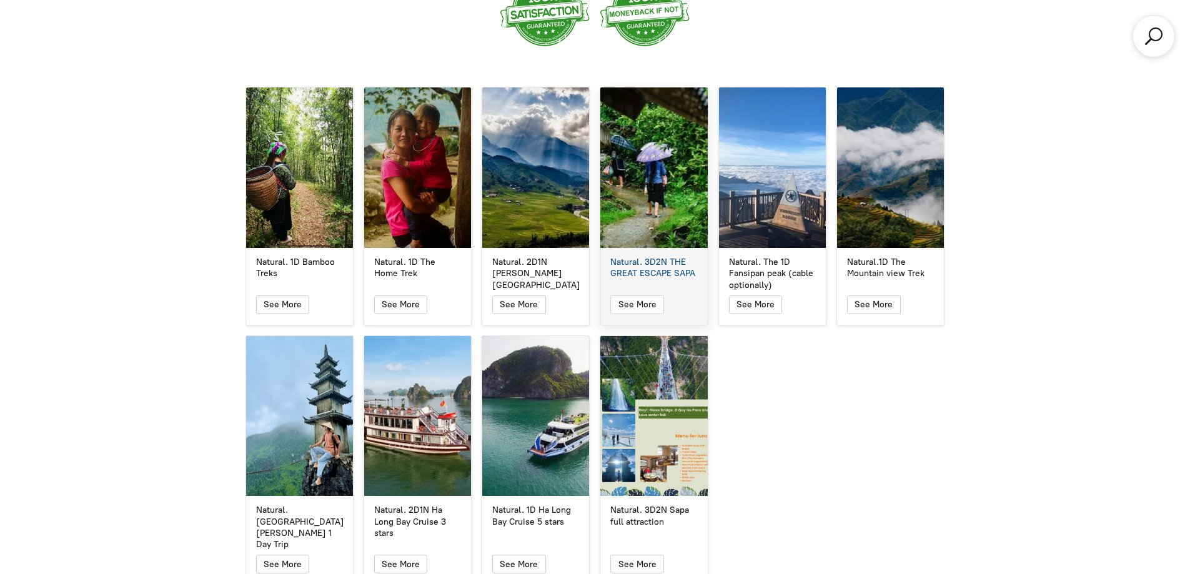 This screenshot has height=574, width=1190. What do you see at coordinates (653, 516) in the screenshot?
I see `div: Natural. 3D2N Sapa full attraction` at bounding box center [653, 516].